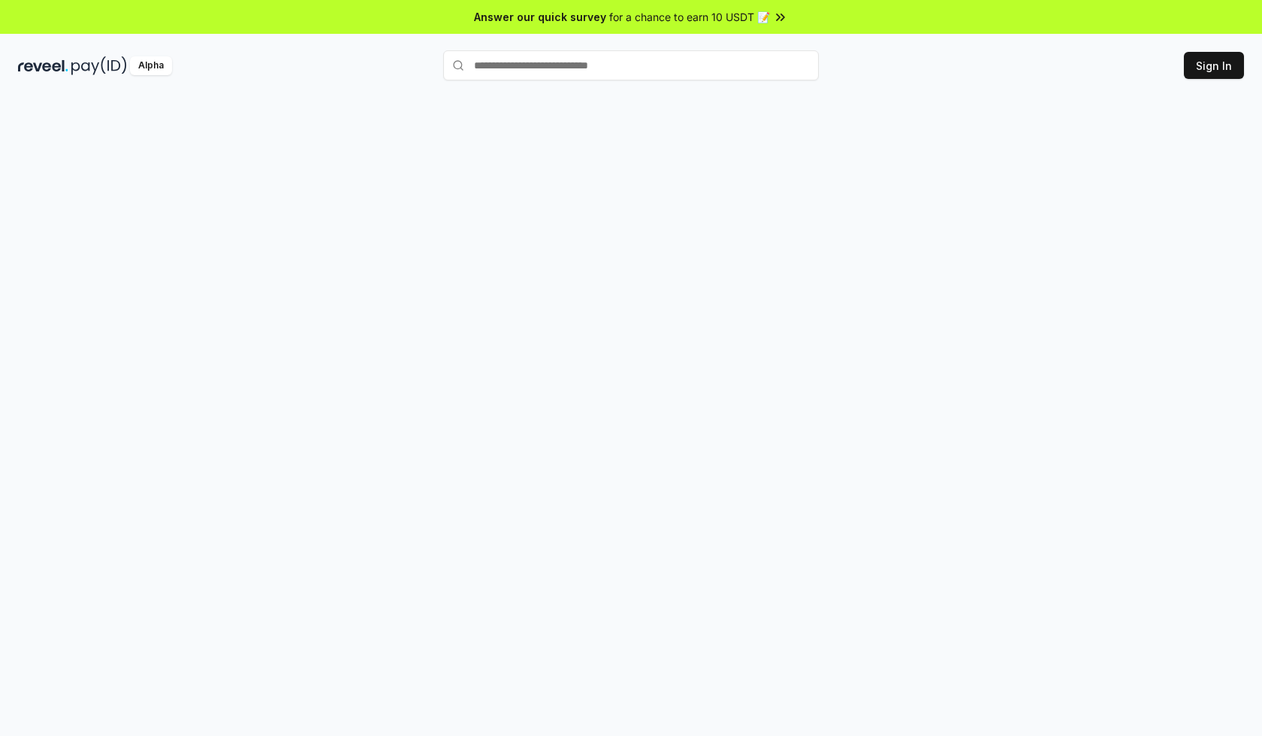 Image resolution: width=1262 pixels, height=736 pixels. What do you see at coordinates (151, 65) in the screenshot?
I see `div: Alpha` at bounding box center [151, 65].